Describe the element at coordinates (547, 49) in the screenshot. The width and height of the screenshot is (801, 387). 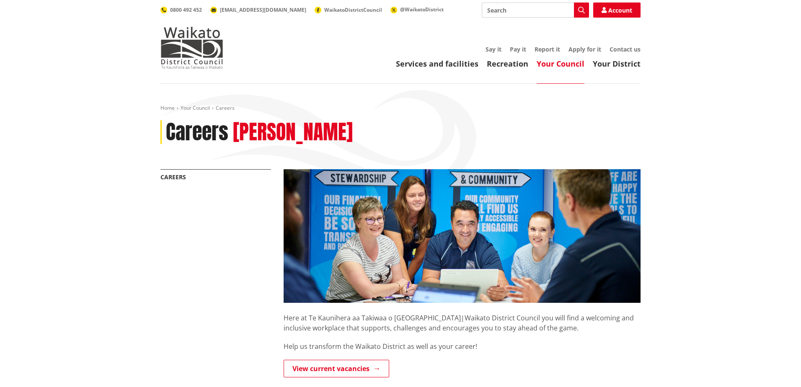
I see `a: Report it` at that location.